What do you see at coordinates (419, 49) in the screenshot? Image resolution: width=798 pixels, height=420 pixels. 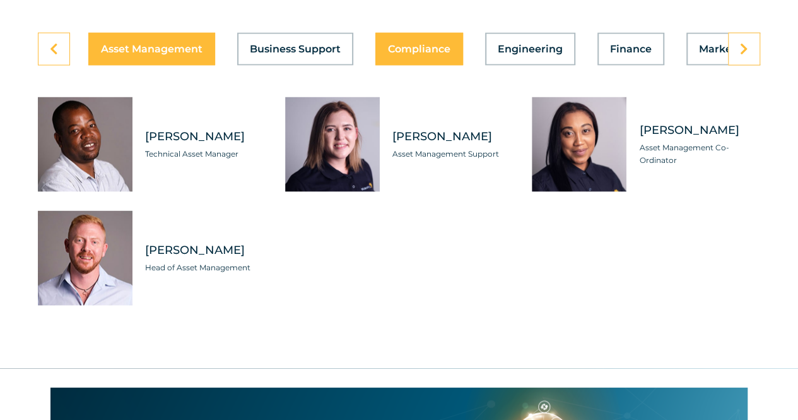 I see `span: Compliance` at bounding box center [419, 49].